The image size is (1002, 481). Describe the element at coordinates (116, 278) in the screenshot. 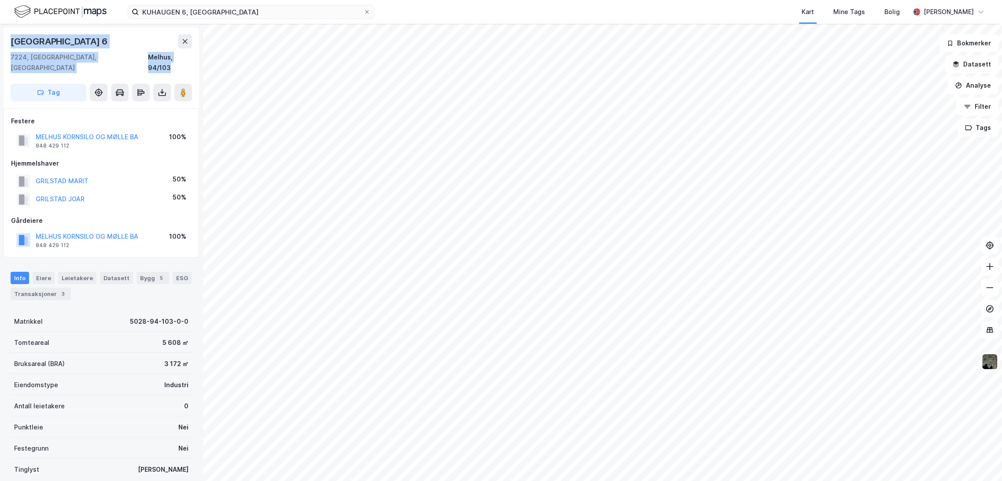

I see `div: Datasett` at that location.